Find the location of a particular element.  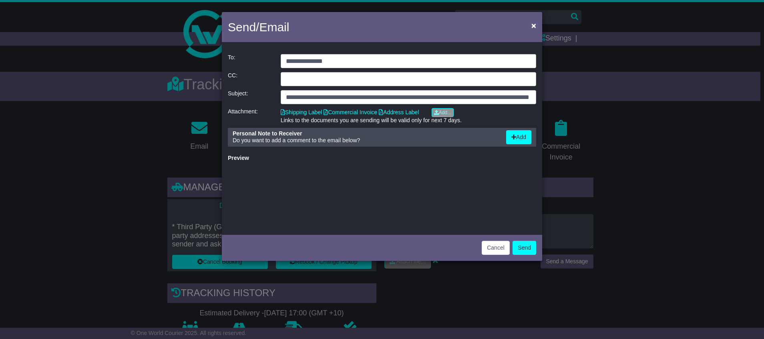

div: Subject: is located at coordinates (250, 97).